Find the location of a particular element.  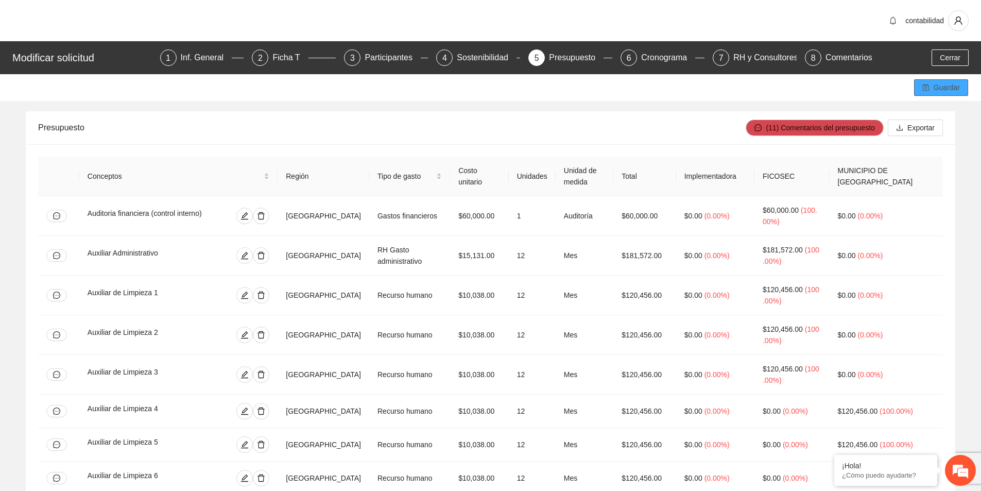

button: user is located at coordinates (958, 21).